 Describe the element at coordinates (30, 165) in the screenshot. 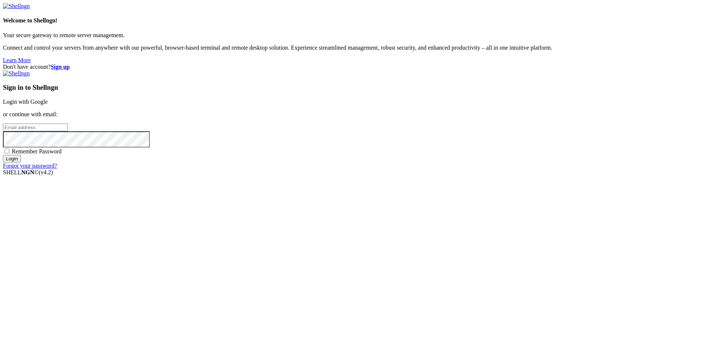

I see `a: Forgot your password?` at that location.